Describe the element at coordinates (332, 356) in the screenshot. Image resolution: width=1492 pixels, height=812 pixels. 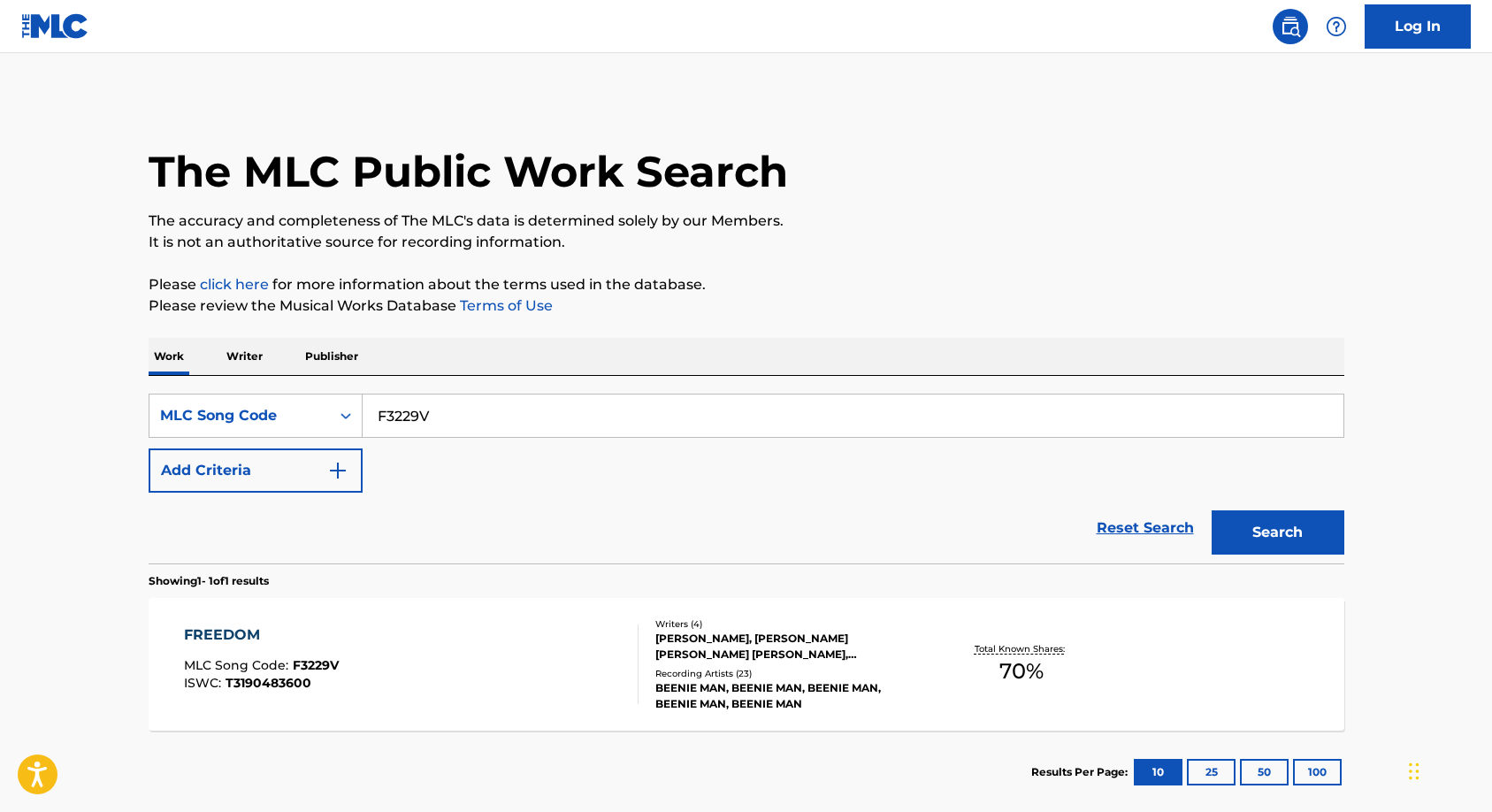
I see `p: Publisher` at that location.